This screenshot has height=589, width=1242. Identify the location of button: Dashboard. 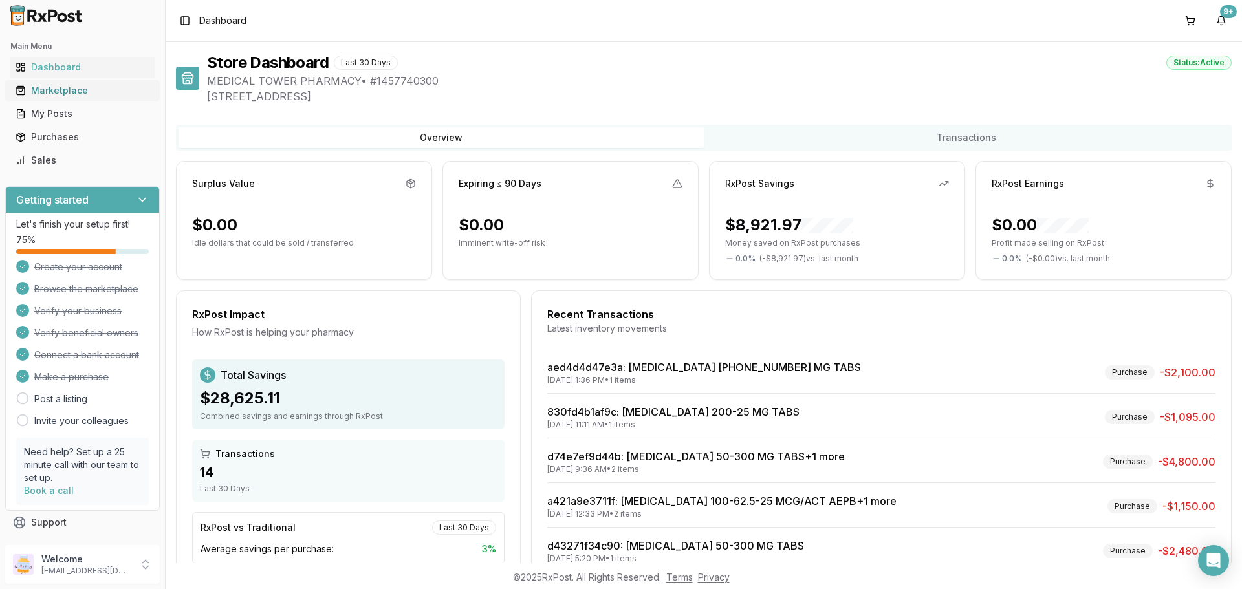
(82, 67).